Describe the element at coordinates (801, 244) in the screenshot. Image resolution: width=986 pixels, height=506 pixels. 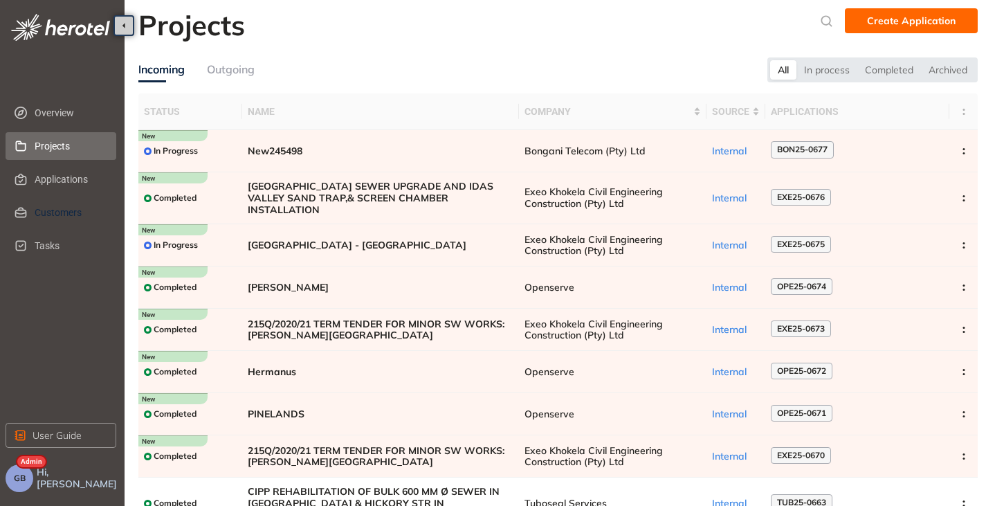
I see `span: EXE25-0675` at that location.